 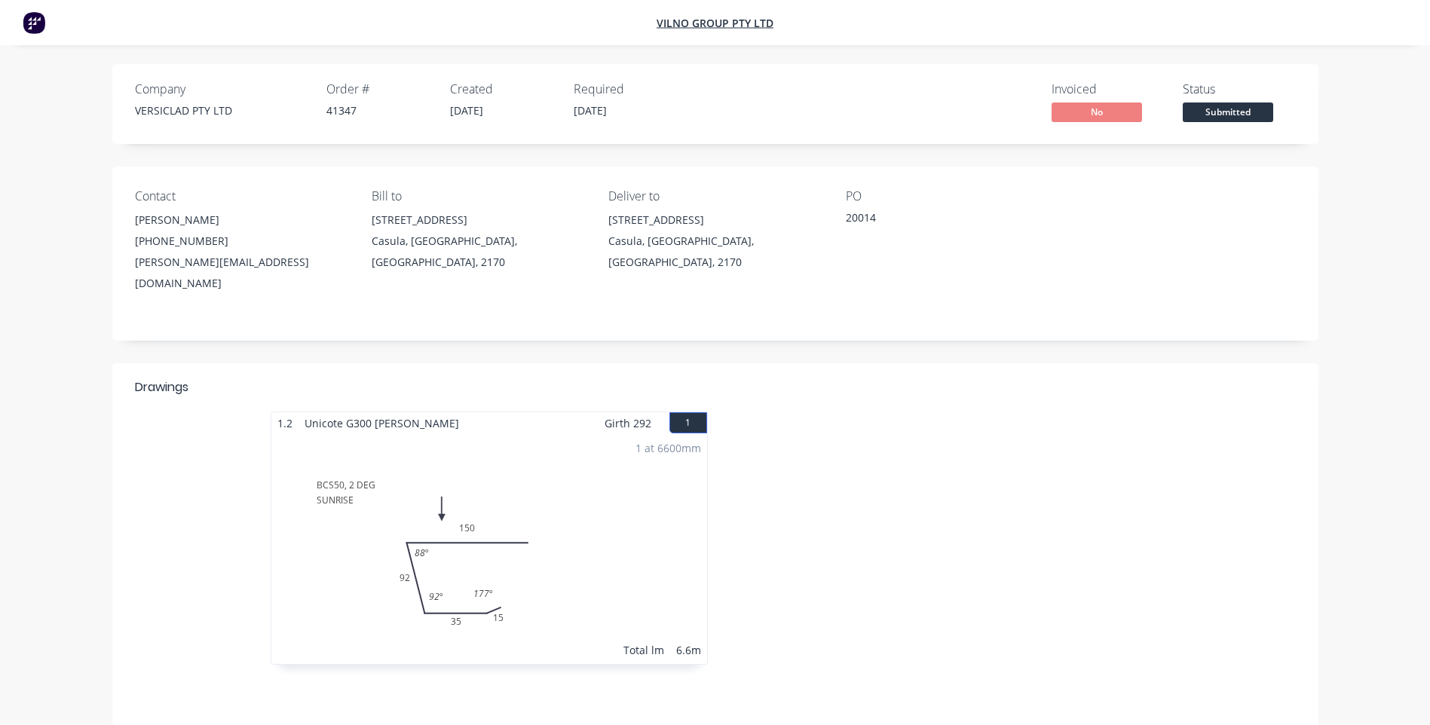 What do you see at coordinates (940, 220) in the screenshot?
I see `div: 20014` at bounding box center [940, 220].